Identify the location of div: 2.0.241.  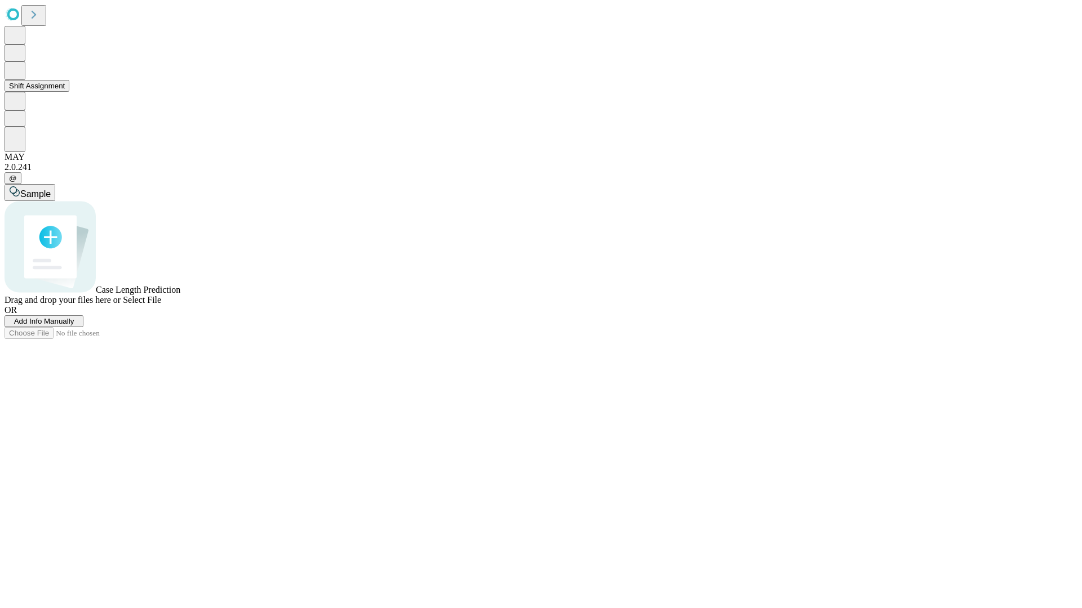
(541, 167).